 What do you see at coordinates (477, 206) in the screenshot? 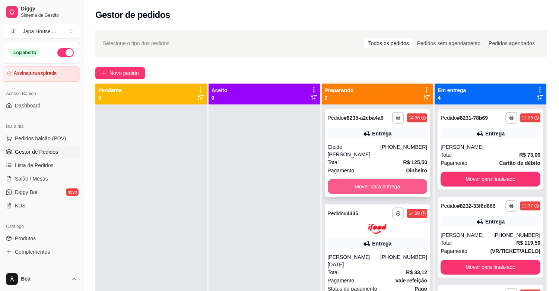
I see `strong: # 8232-33f8d666` at bounding box center [477, 206].